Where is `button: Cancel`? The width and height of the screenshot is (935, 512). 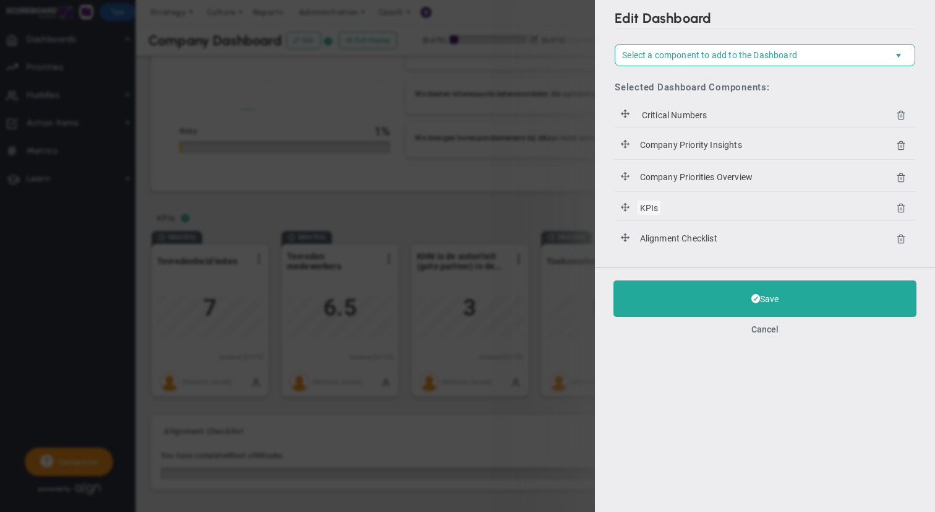
button: Cancel is located at coordinates (765, 329).